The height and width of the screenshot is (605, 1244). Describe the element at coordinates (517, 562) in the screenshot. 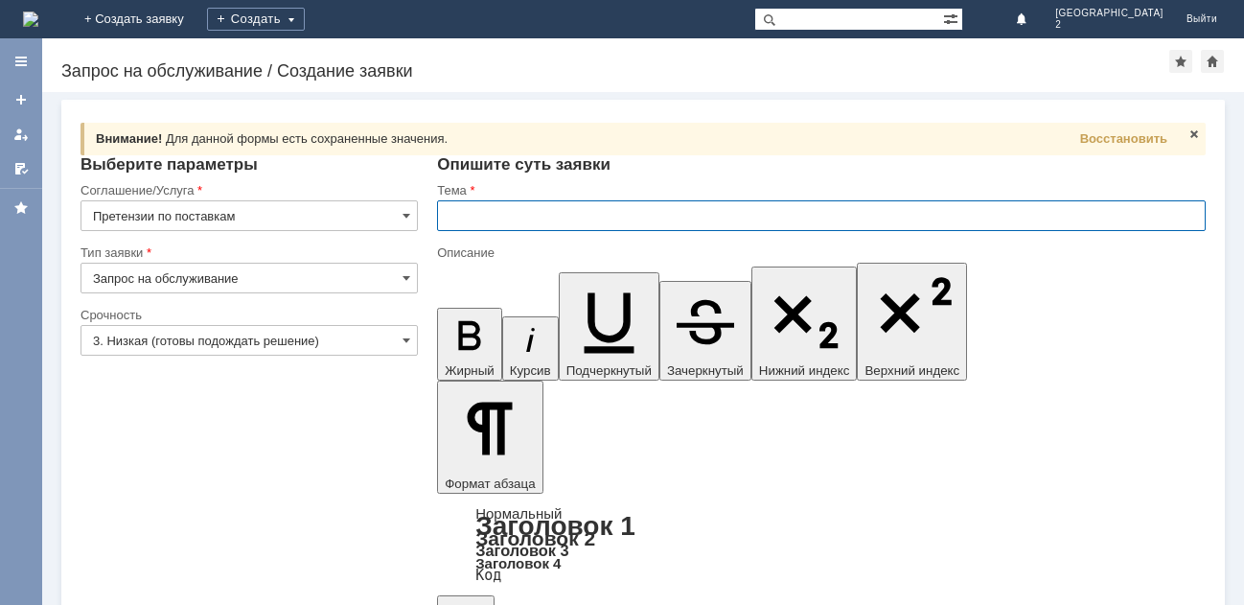

I see `a: Заголовок 4` at that location.